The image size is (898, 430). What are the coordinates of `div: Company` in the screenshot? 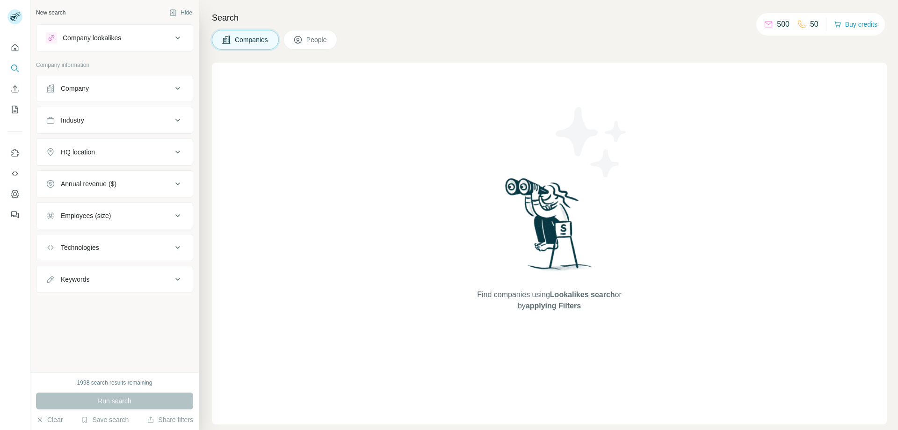 It's located at (75, 88).